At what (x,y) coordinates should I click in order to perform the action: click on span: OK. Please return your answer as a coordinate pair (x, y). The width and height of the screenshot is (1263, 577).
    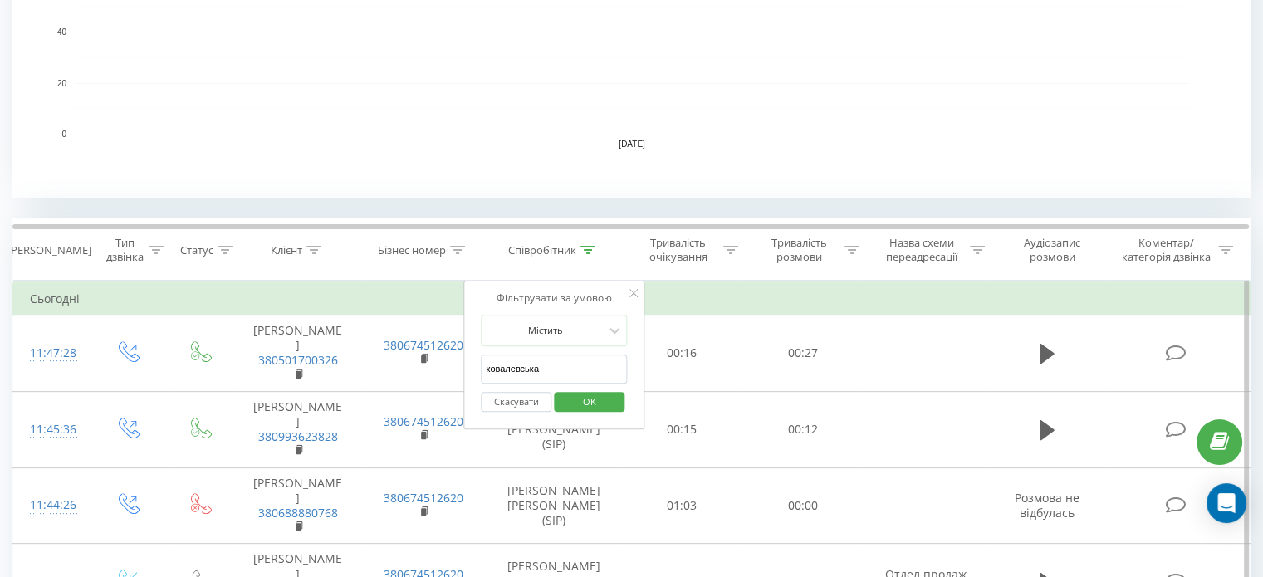
    Looking at the image, I should click on (590, 401).